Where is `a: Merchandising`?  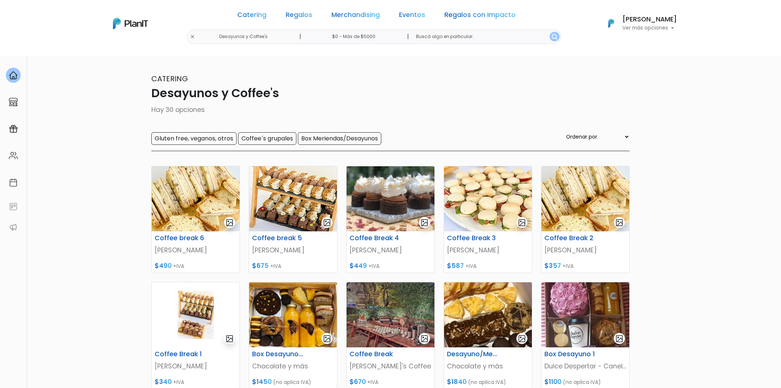 a: Merchandising is located at coordinates (355, 16).